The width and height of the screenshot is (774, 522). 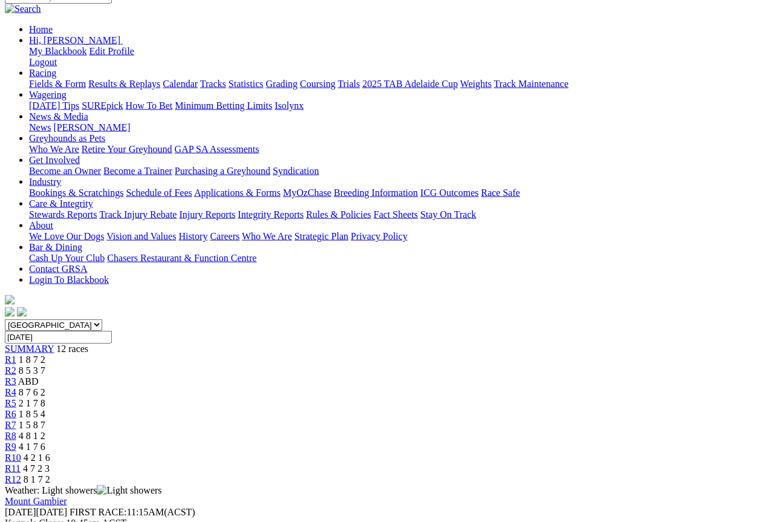 What do you see at coordinates (399, 149) in the screenshot?
I see `div: Greyhounds as Pets` at bounding box center [399, 149].